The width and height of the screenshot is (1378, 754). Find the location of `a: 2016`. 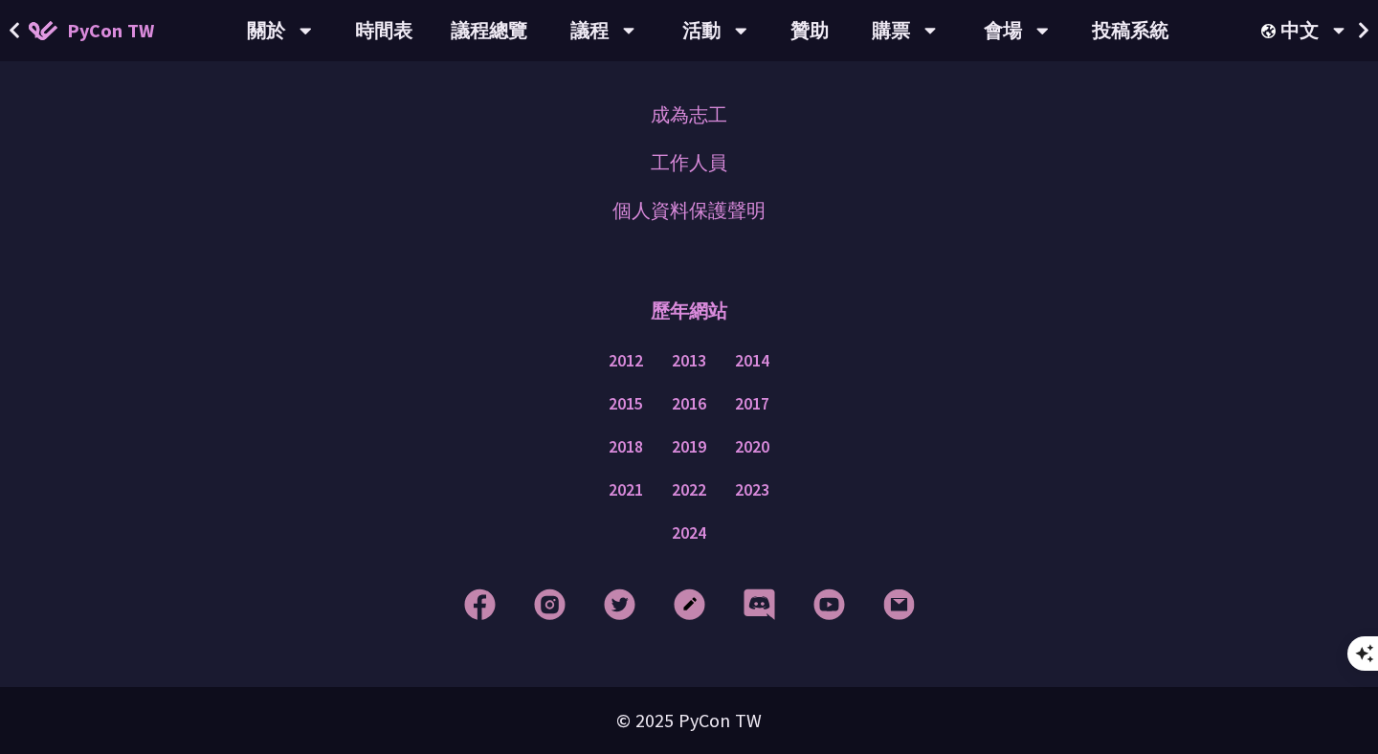

a: 2016 is located at coordinates (689, 404).